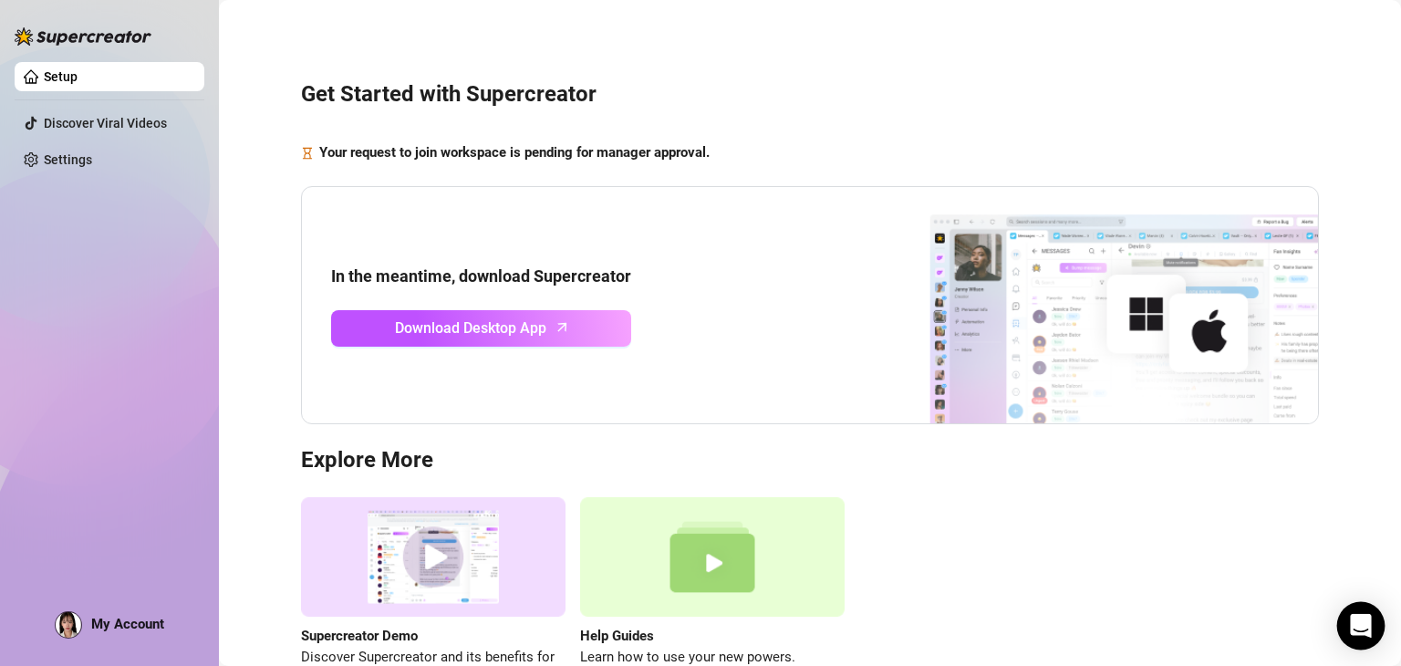 This screenshot has height=666, width=1401. I want to click on strong: Help Guides, so click(617, 636).